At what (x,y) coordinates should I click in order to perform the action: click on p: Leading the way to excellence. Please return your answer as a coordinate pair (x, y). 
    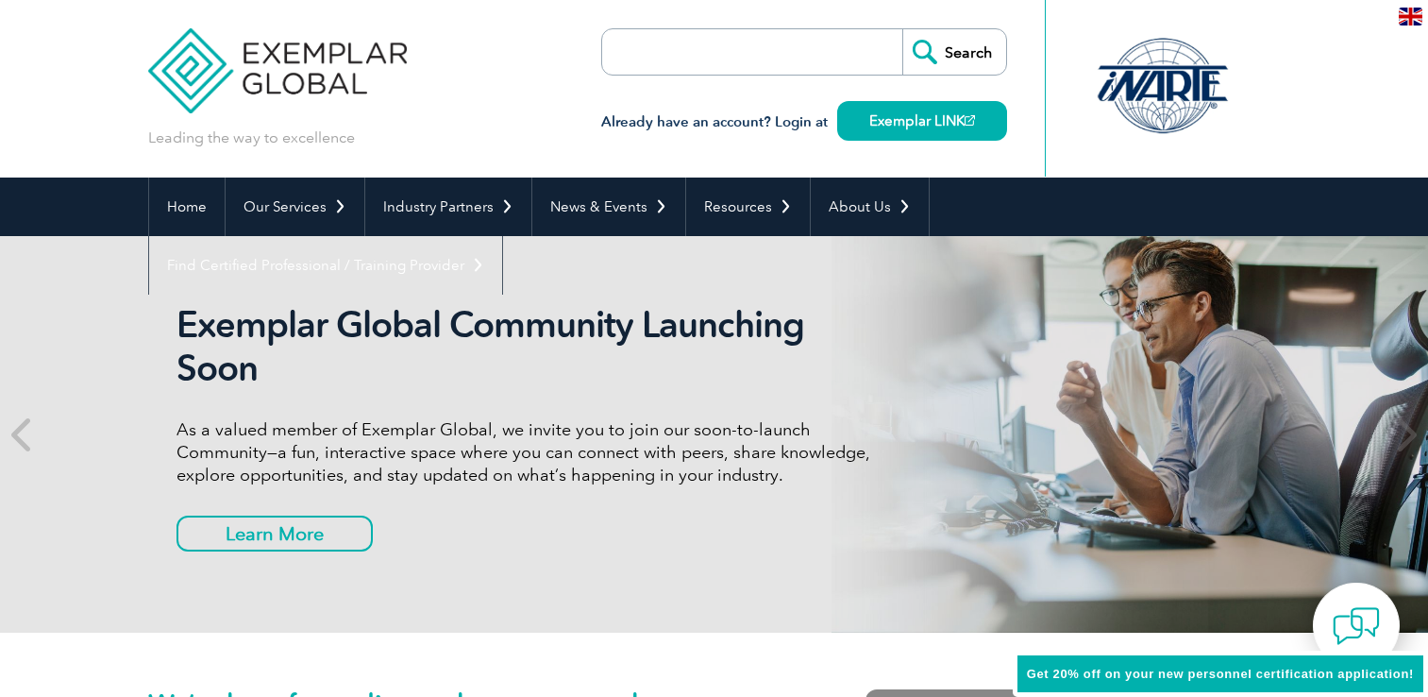
    Looking at the image, I should click on (251, 138).